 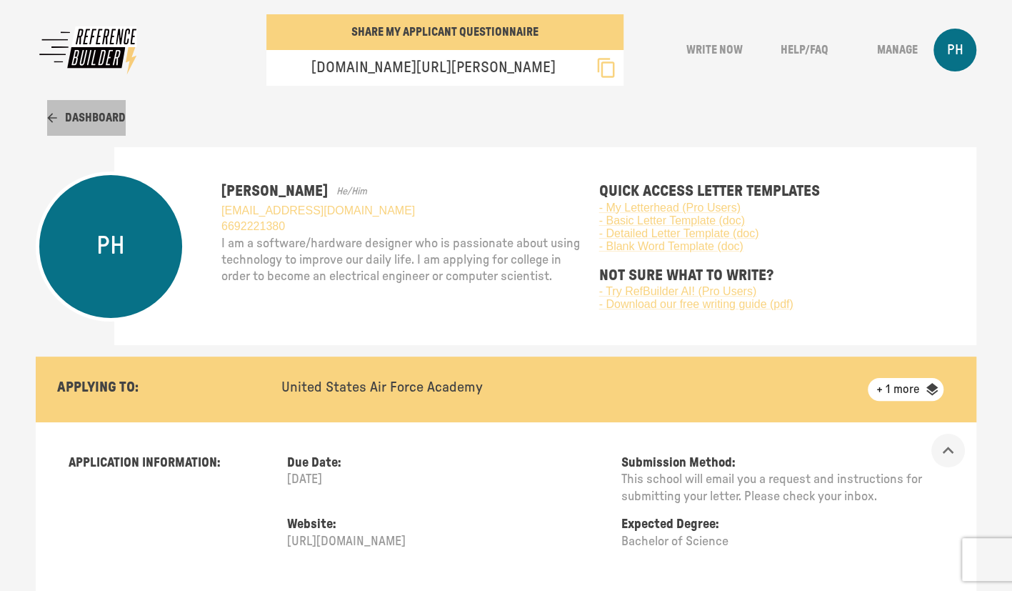 What do you see at coordinates (788, 208) in the screenshot?
I see `a: - My Letterhead (Pro Users)` at bounding box center [788, 208].